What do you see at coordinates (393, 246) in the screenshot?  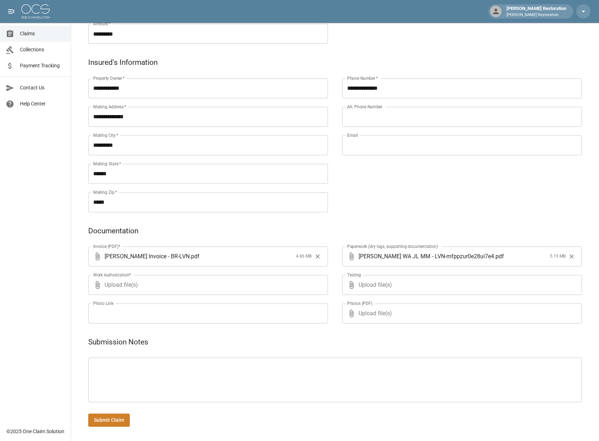 I see `label: Paperwork (dry logs, supporting documentation)` at bounding box center [393, 246].